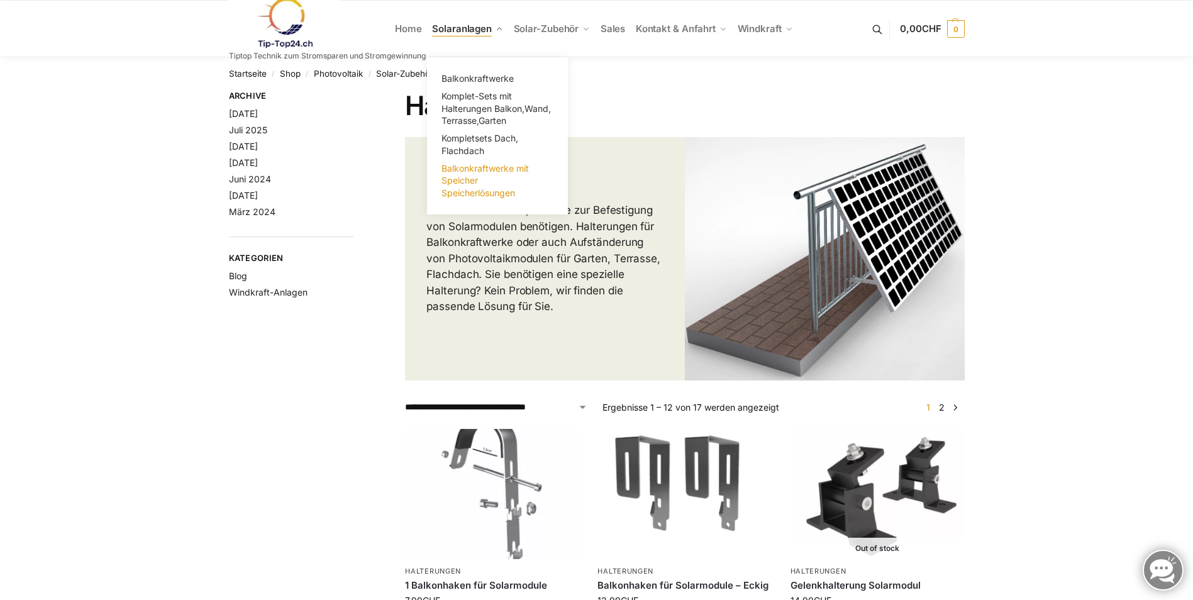 The height and width of the screenshot is (600, 1193). What do you see at coordinates (690, 407) in the screenshot?
I see `p: Ergebnisse 1 – 12 von 17 werden angezeigt` at bounding box center [690, 407].